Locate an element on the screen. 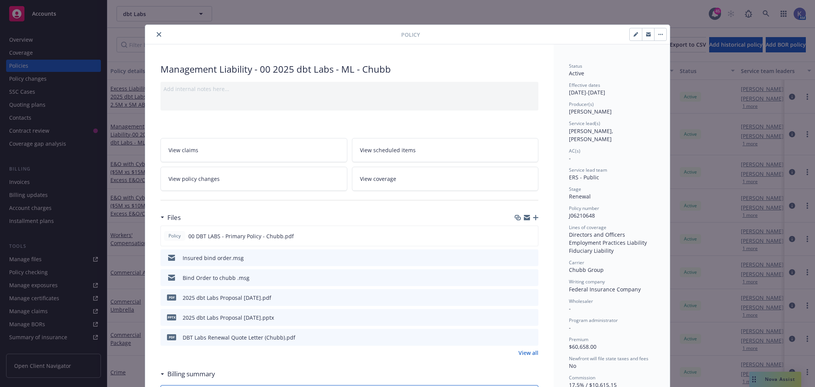  div: Billing summary is located at coordinates (188, 374).